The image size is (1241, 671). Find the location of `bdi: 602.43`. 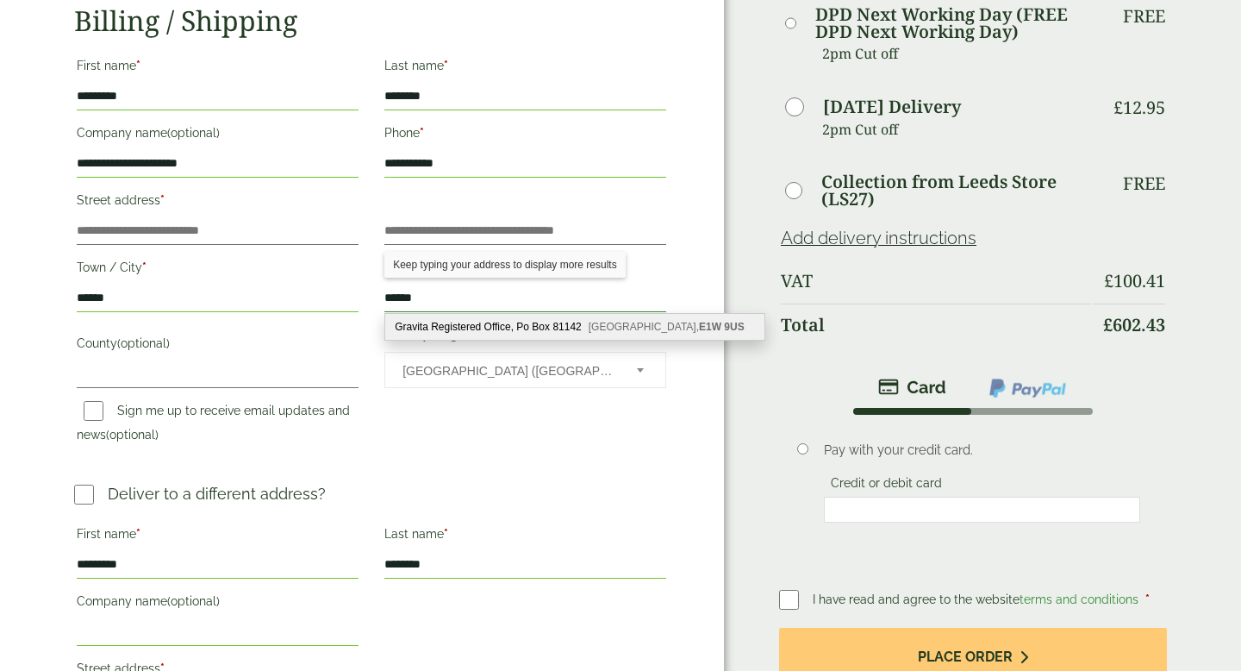

bdi: 602.43 is located at coordinates (1134, 324).